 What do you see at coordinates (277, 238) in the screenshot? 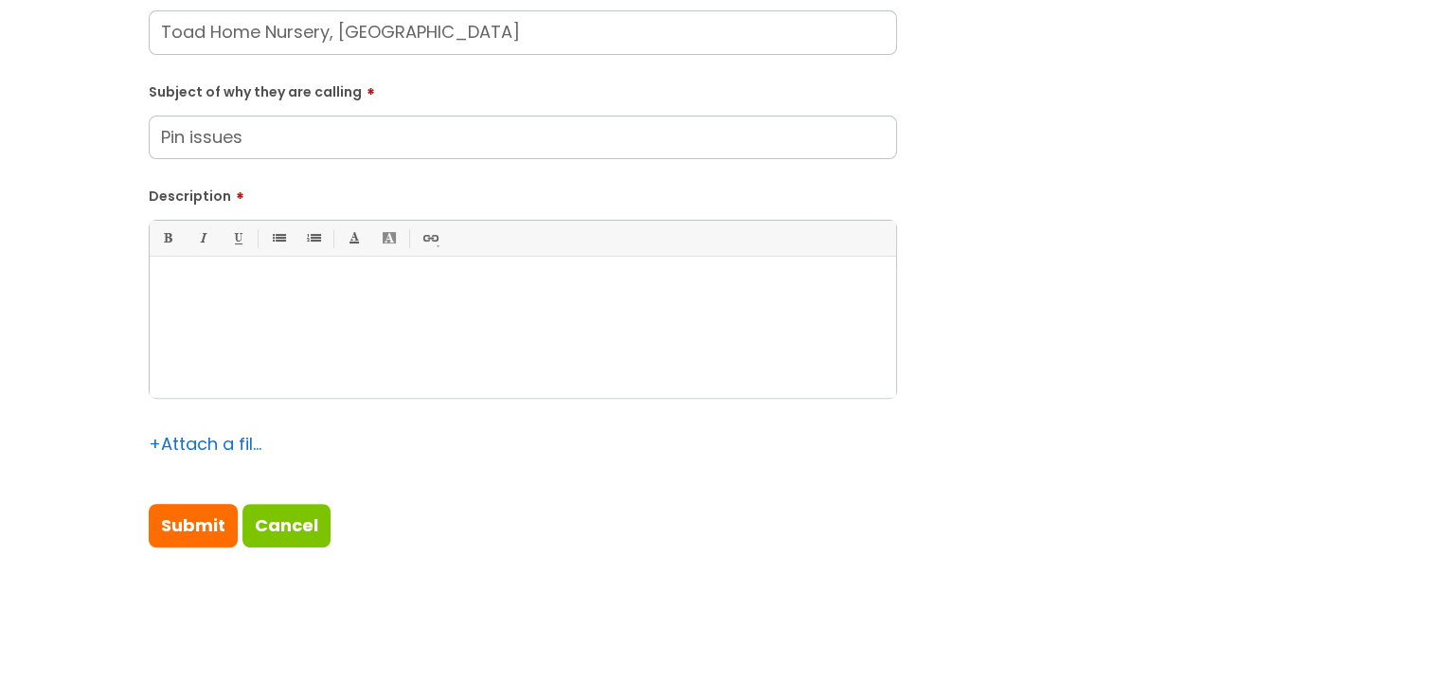
I see `a: • Unordered List (Ctrl-Shift-7)` at bounding box center [277, 238].